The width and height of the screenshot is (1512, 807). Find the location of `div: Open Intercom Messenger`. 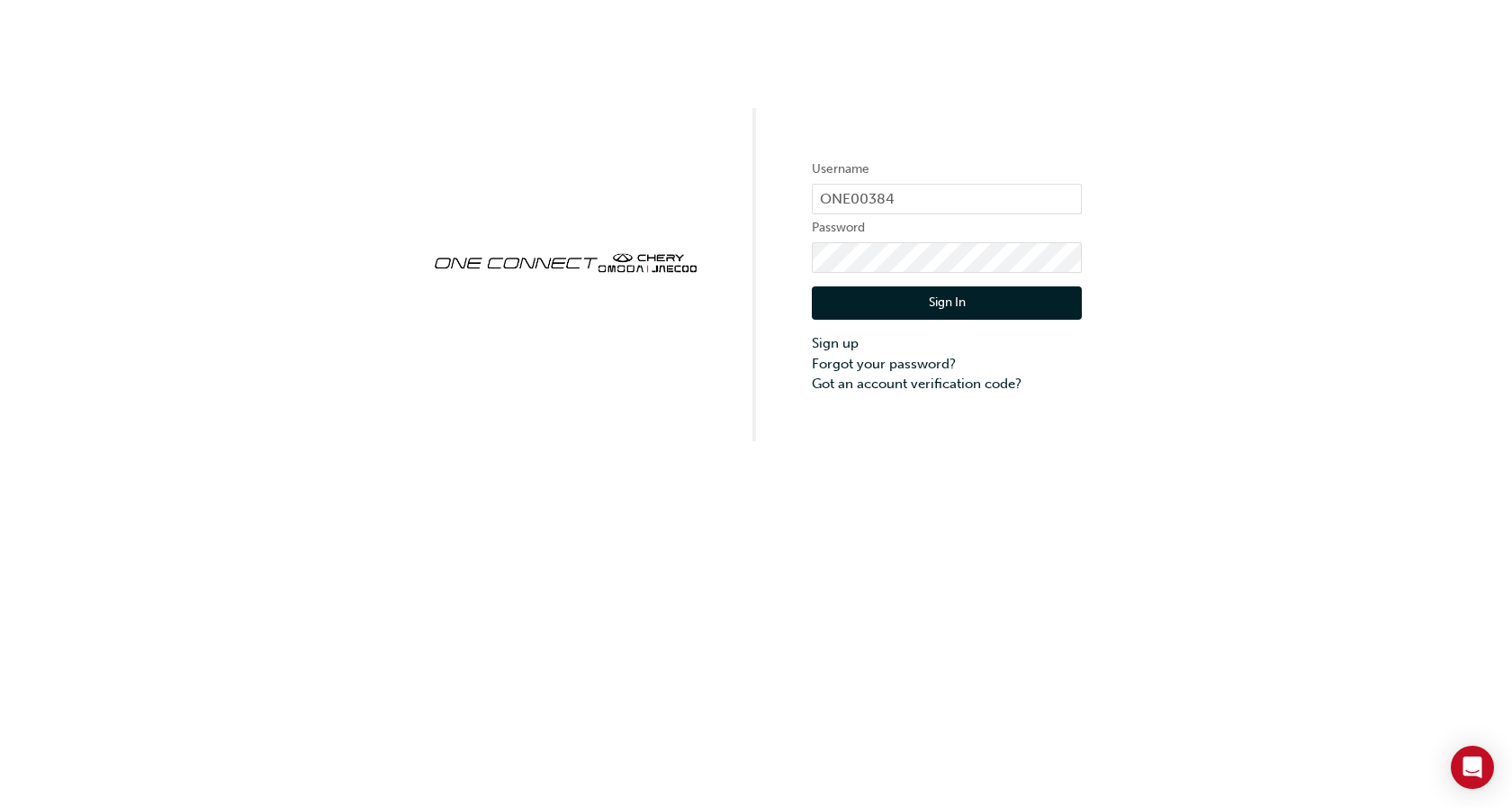

div: Open Intercom Messenger is located at coordinates (1472, 767).